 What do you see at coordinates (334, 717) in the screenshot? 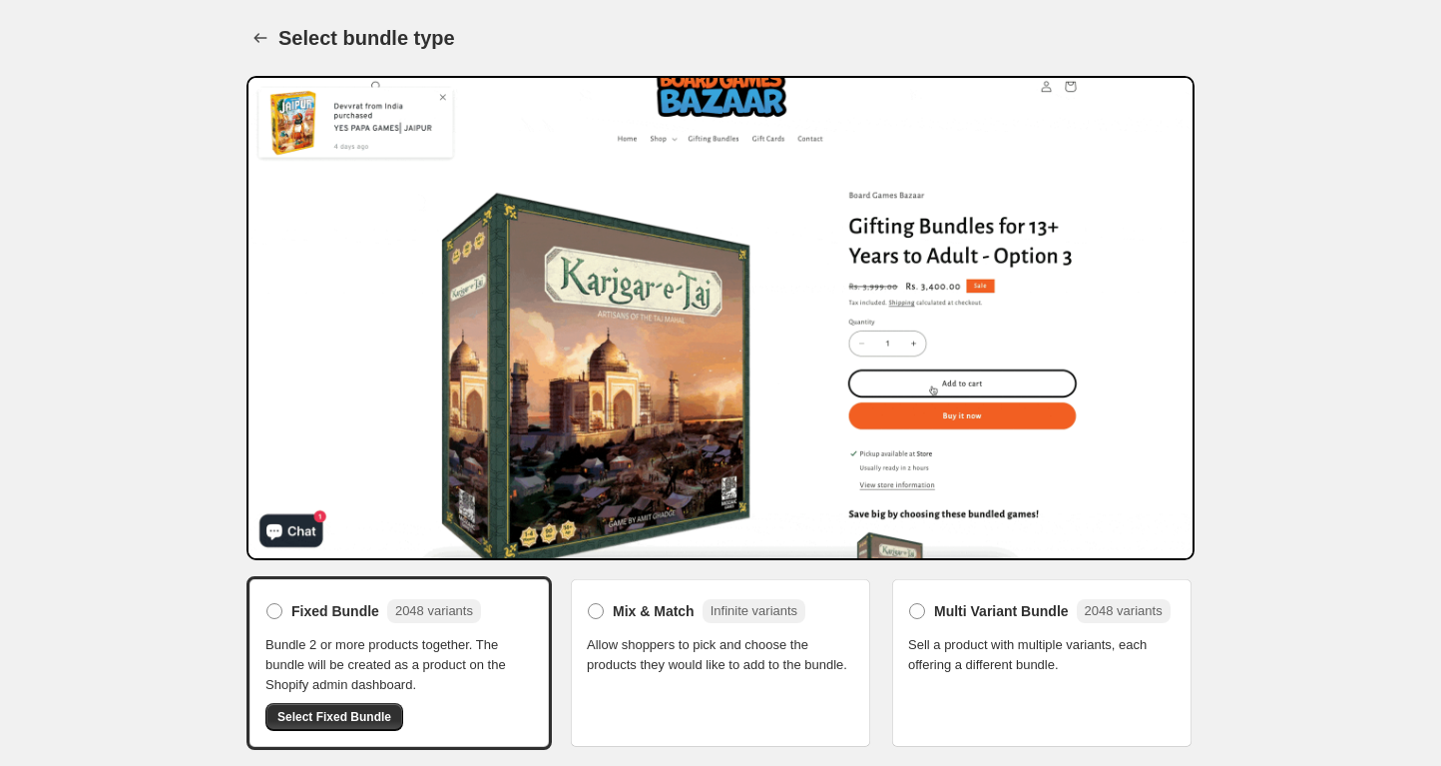
I see `span: Select Fixed Bundle` at bounding box center [334, 717].